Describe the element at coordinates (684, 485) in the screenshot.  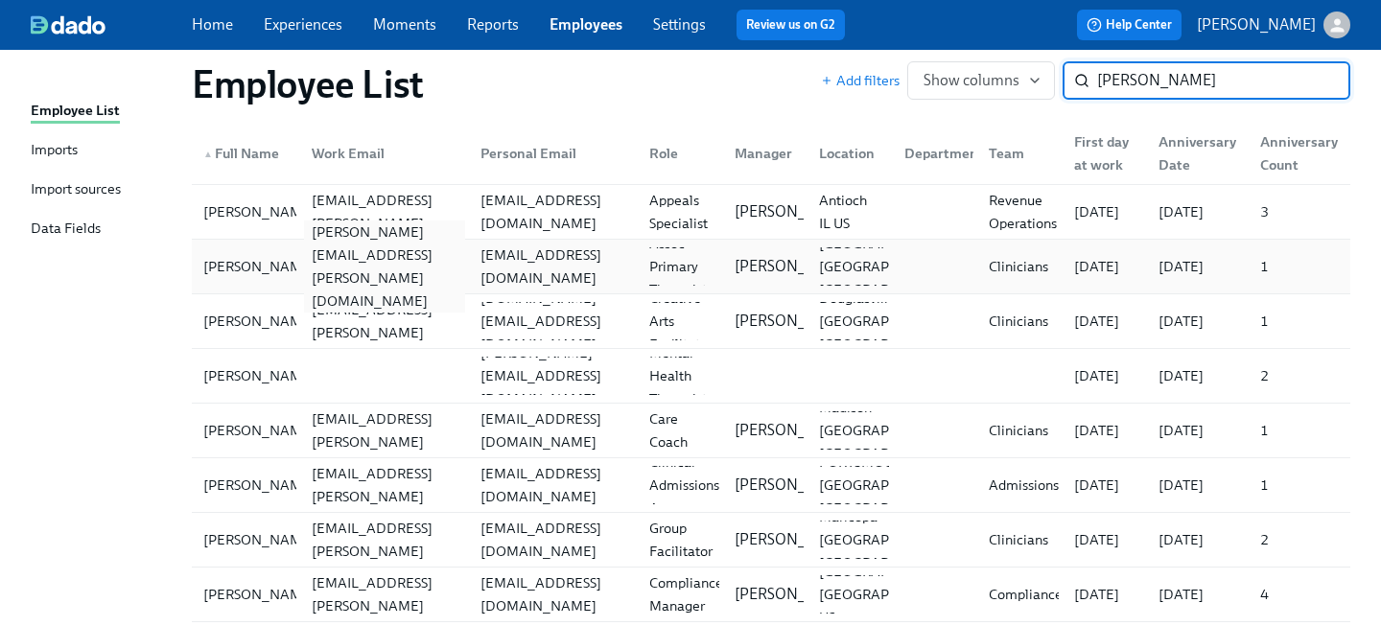
I see `div: Clinical Admissions Assoc` at that location.